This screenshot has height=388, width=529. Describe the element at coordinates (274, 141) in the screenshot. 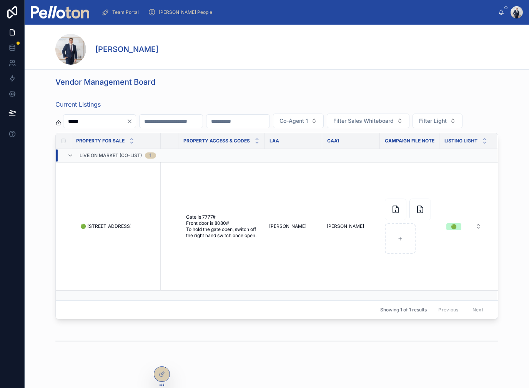

I see `span: LAA` at that location.